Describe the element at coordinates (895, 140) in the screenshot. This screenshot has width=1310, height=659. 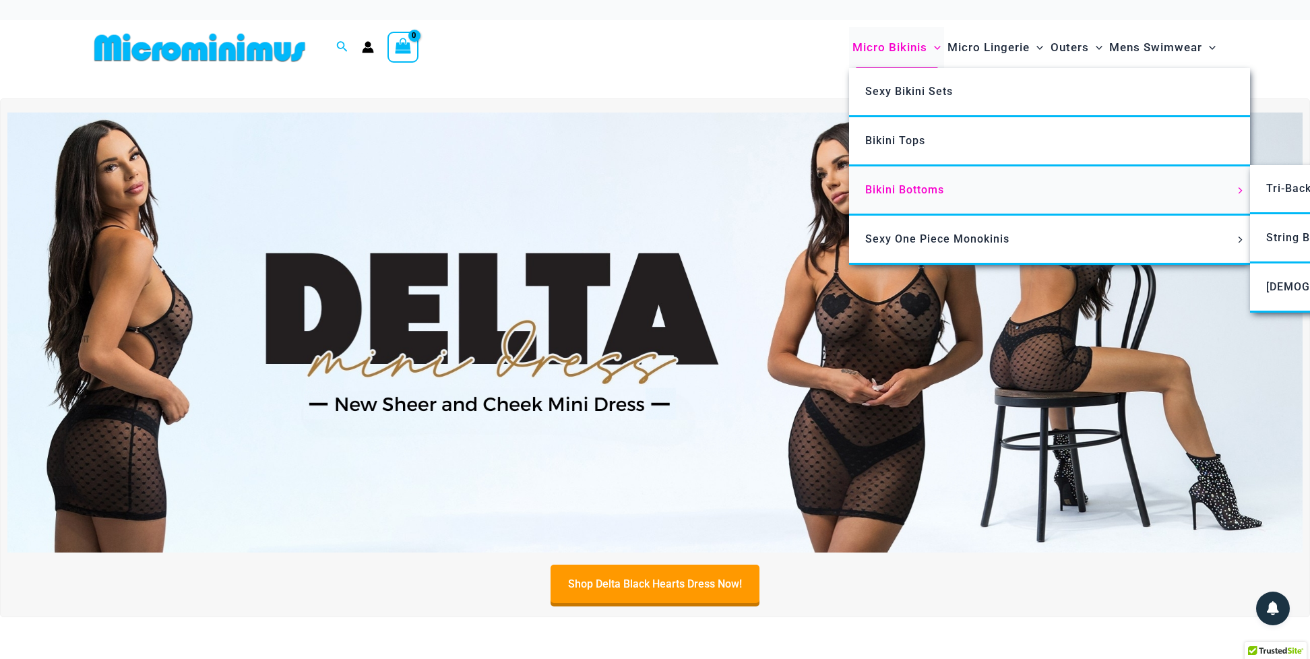
I see `span: Bikini Tops` at that location.